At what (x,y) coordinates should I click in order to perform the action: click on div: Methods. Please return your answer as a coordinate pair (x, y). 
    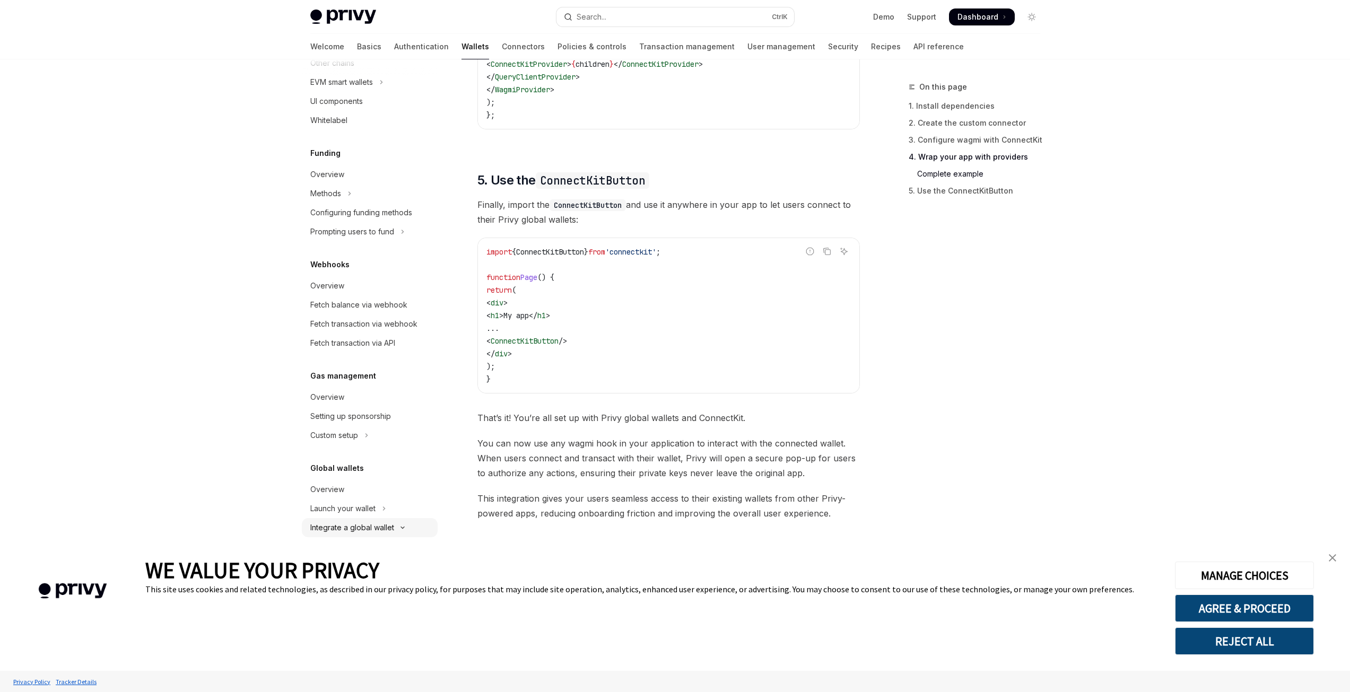
    Looking at the image, I should click on (326, 194).